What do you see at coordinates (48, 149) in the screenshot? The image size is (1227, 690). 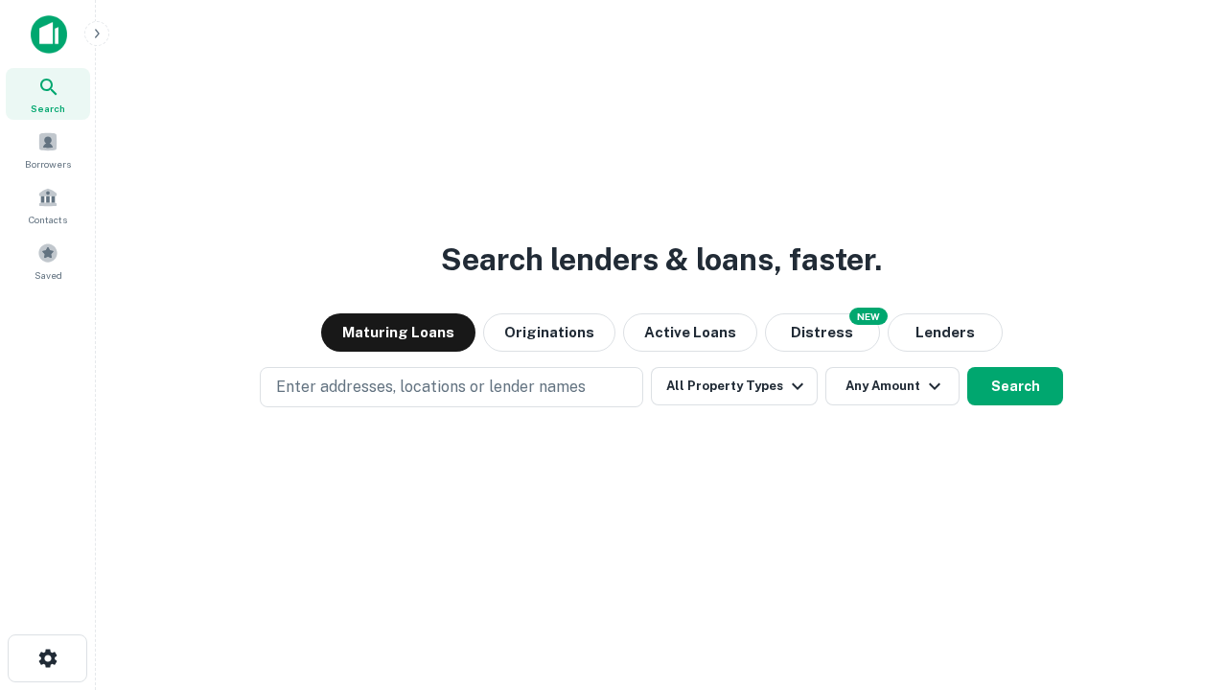 I see `a: Borrowers` at bounding box center [48, 149].